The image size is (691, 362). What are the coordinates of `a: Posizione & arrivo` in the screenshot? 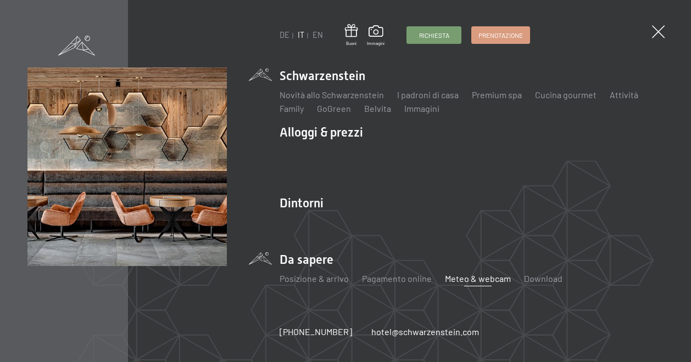 It's located at (314, 278).